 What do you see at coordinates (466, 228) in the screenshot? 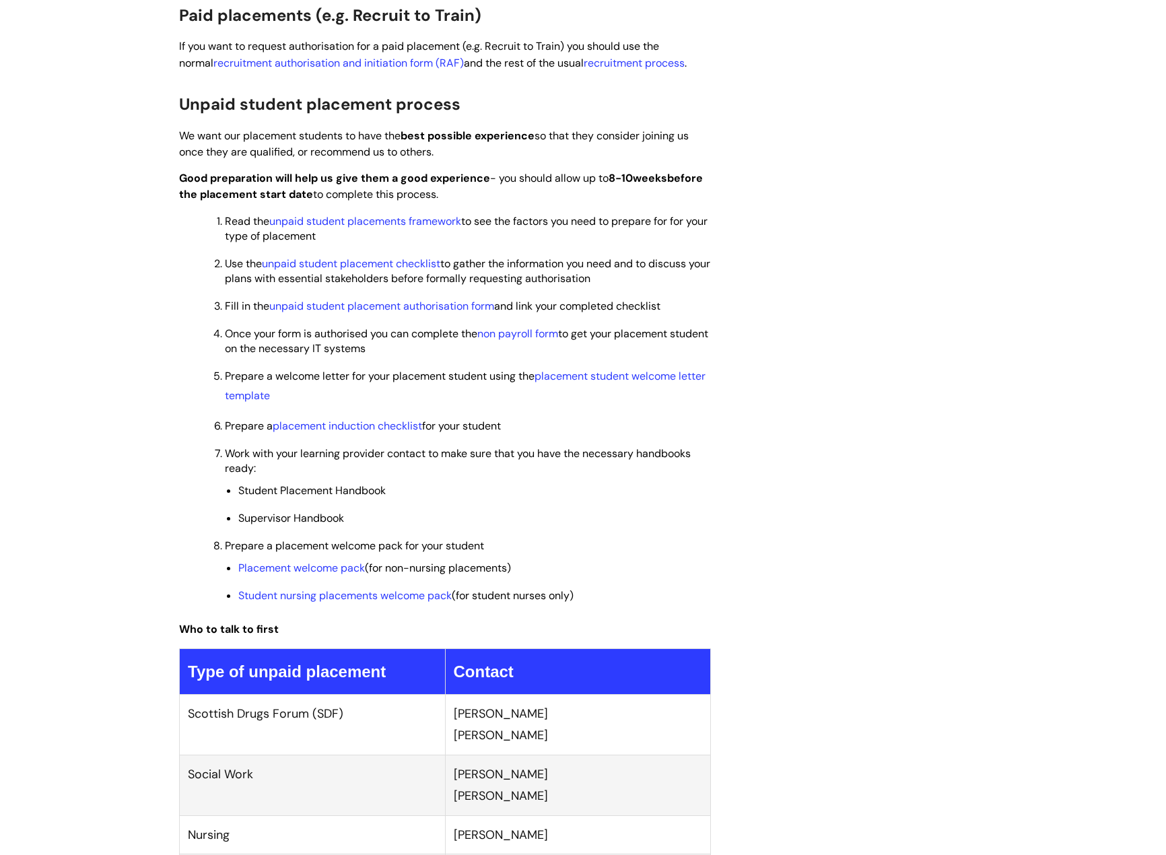
I see `span: Read the to see the factors you need to prepare for for your type of placement` at bounding box center [466, 228].